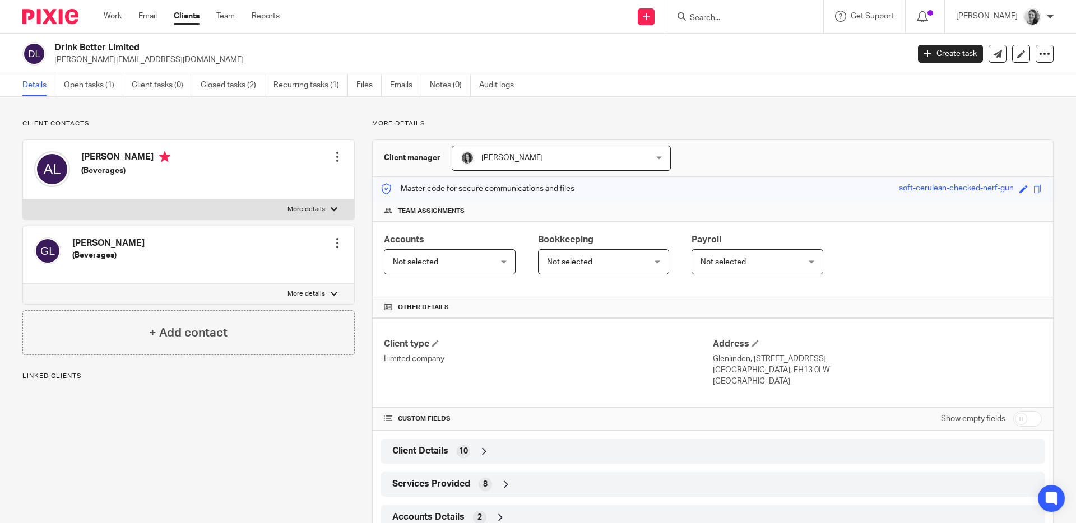 This screenshot has width=1076, height=523. Describe the element at coordinates (1032, 17) in the screenshot. I see `img: IMG-0056.JPG` at that location.